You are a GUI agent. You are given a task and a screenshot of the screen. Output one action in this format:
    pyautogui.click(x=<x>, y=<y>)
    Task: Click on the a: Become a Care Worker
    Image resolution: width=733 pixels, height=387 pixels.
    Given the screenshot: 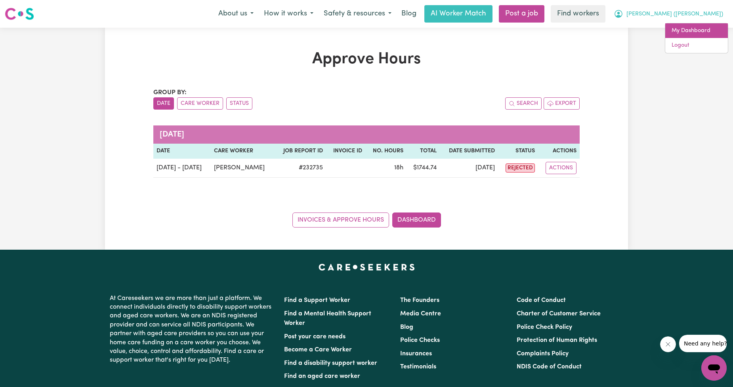 What is the action you would take?
    pyautogui.click(x=318, y=350)
    